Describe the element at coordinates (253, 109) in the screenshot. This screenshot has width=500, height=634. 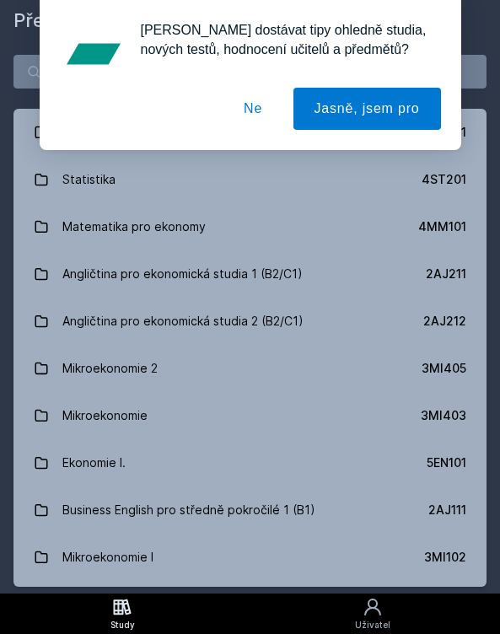
I see `button: Ne` at that location.